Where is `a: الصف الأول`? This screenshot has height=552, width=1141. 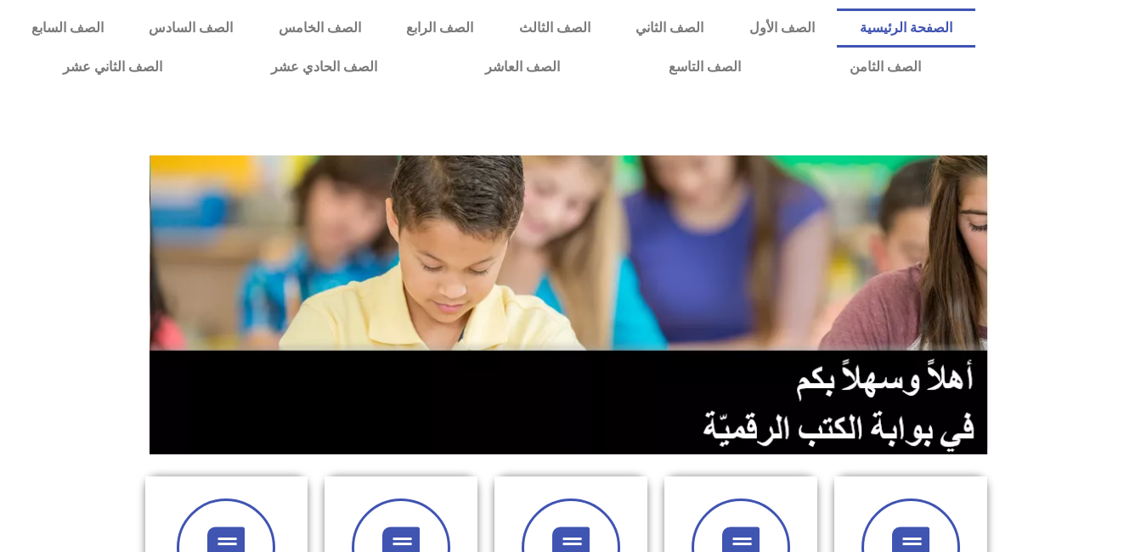 a: الصف الأول is located at coordinates (781, 28).